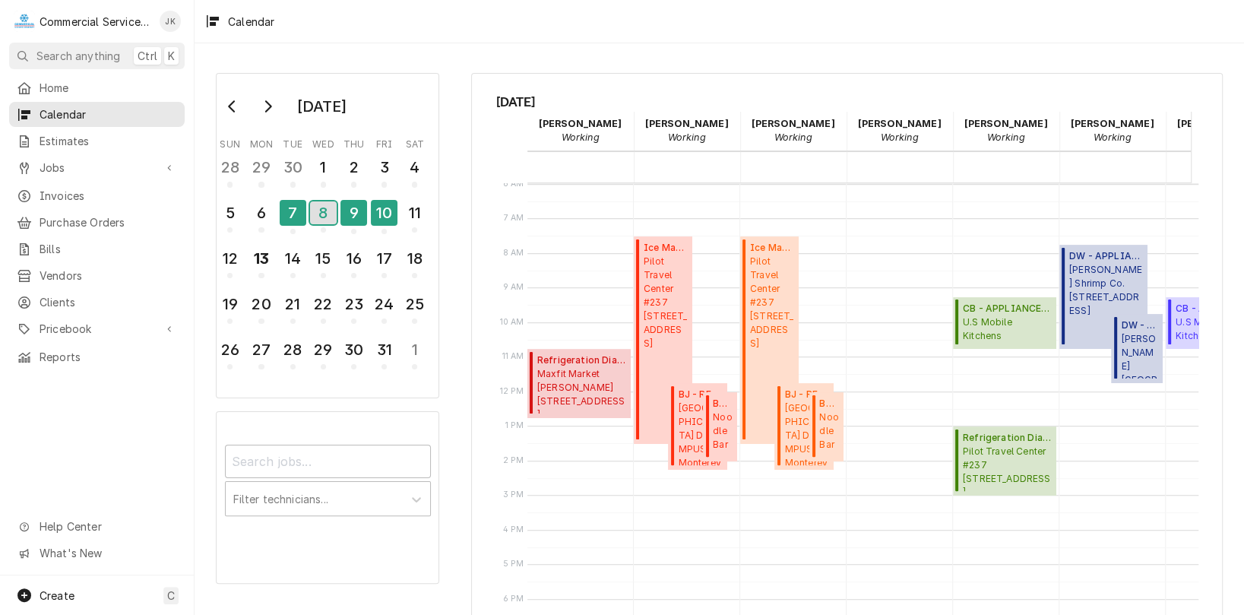 This screenshot has width=1244, height=615. Describe the element at coordinates (581, 131) in the screenshot. I see `div: Audie Murphy - Working` at that location.